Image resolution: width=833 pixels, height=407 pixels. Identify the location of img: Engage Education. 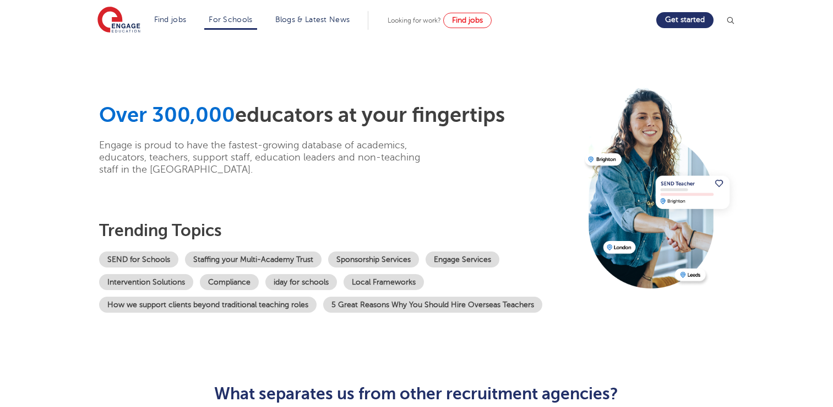
(119, 20).